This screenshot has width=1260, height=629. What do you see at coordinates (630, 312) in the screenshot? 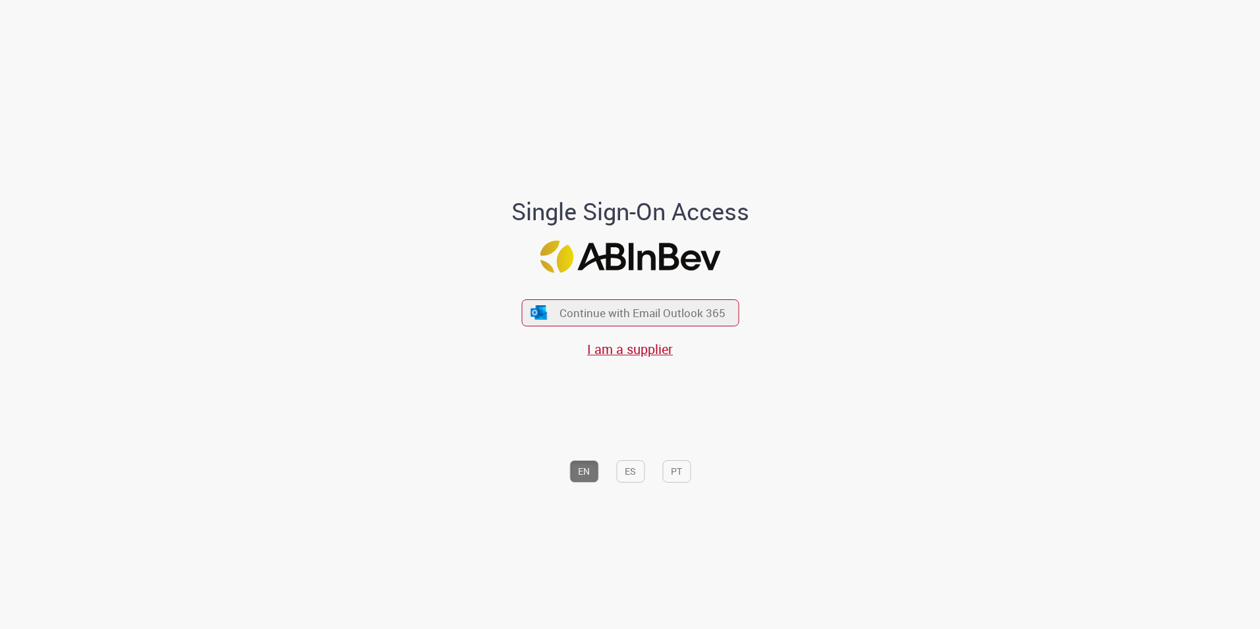
I see `button: ícone Azure/Microsoft 360 Continue with Email Outlook 365` at bounding box center [630, 312].